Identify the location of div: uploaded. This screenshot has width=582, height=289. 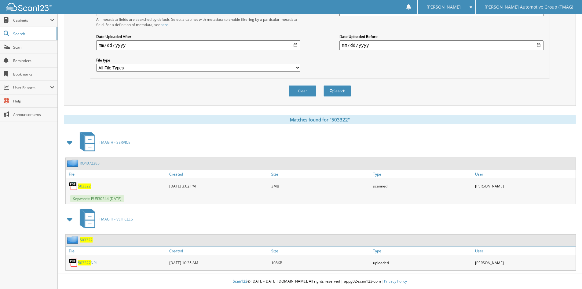
(423, 262).